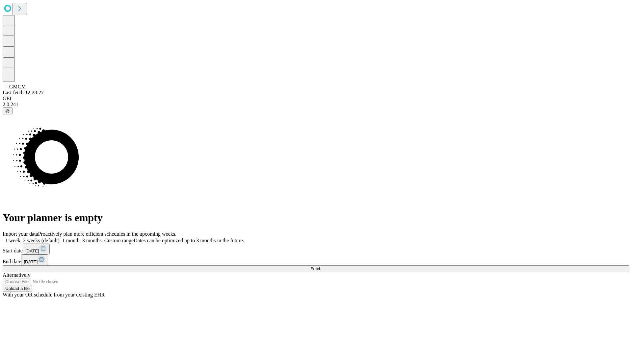  Describe the element at coordinates (316, 99) in the screenshot. I see `div: GEI` at that location.